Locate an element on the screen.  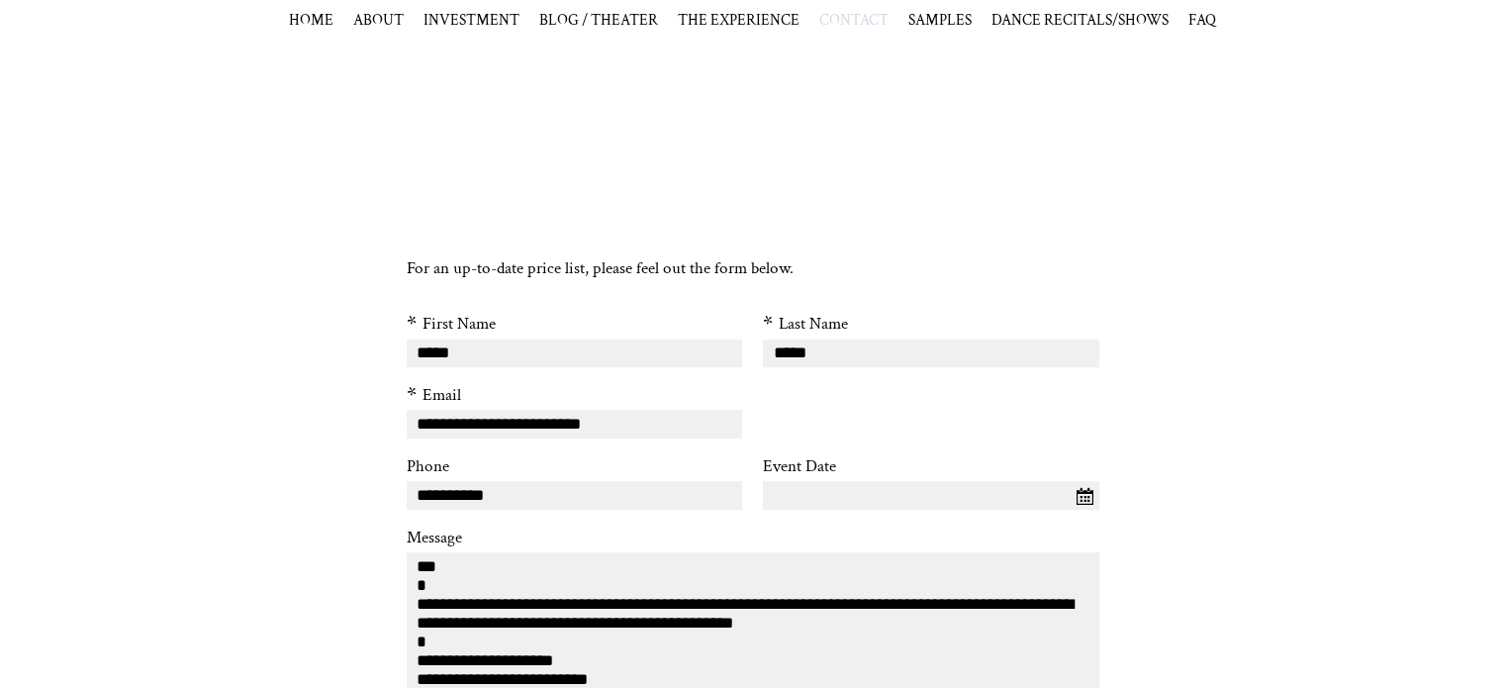
label: Phone is located at coordinates (427, 466).